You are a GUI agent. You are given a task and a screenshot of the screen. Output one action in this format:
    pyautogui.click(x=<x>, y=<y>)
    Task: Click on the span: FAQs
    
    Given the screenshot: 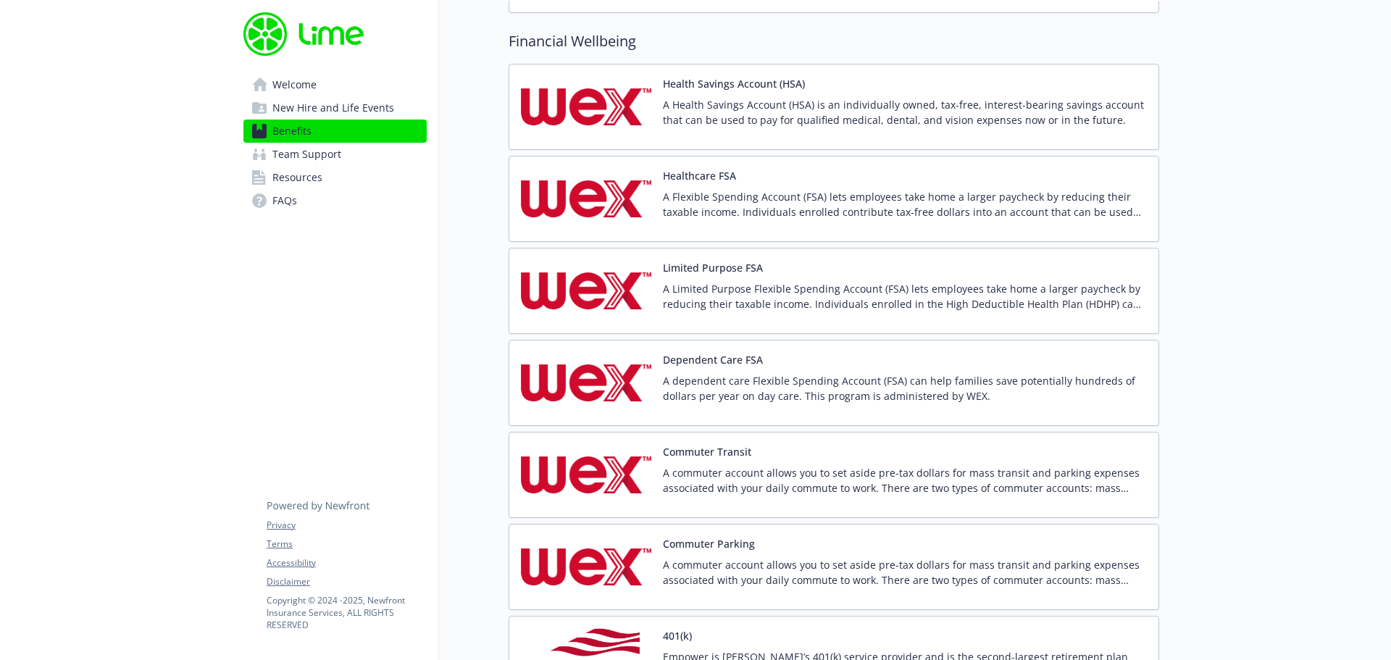 What is the action you would take?
    pyautogui.click(x=285, y=201)
    